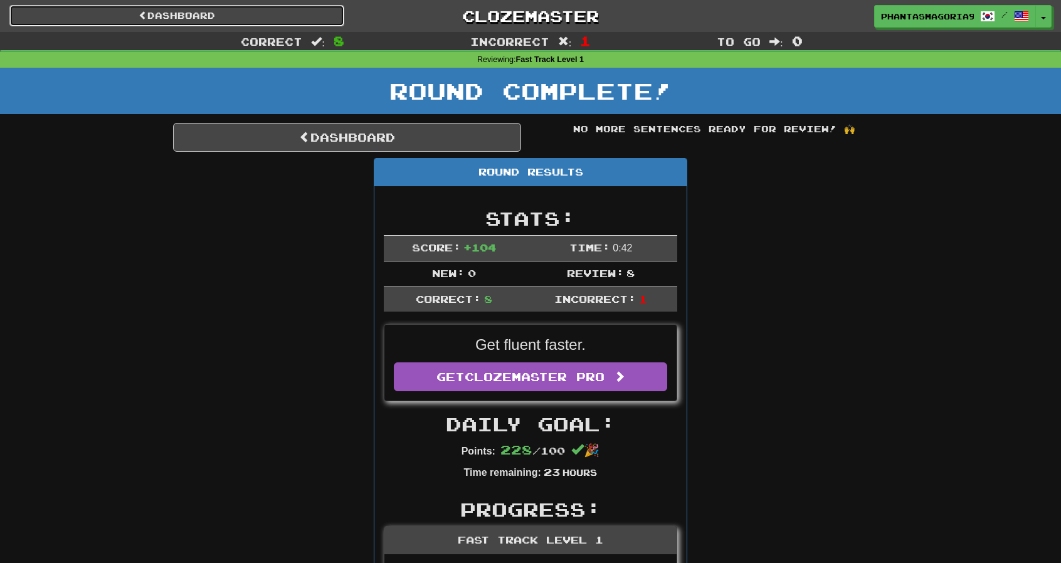  What do you see at coordinates (595, 299) in the screenshot?
I see `span: Incorrect:` at bounding box center [595, 299].